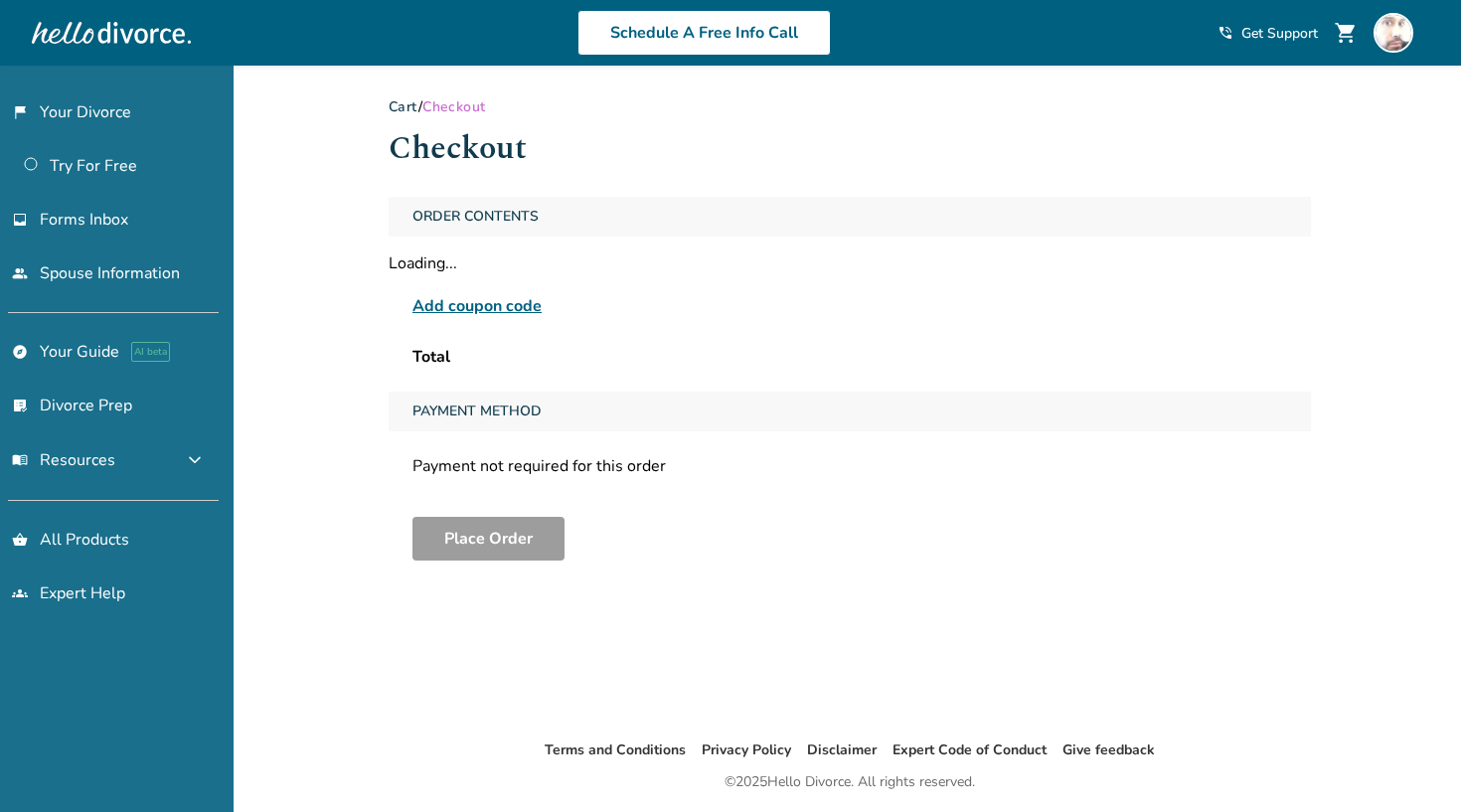  I want to click on span: Forms Inbox, so click(84, 219).